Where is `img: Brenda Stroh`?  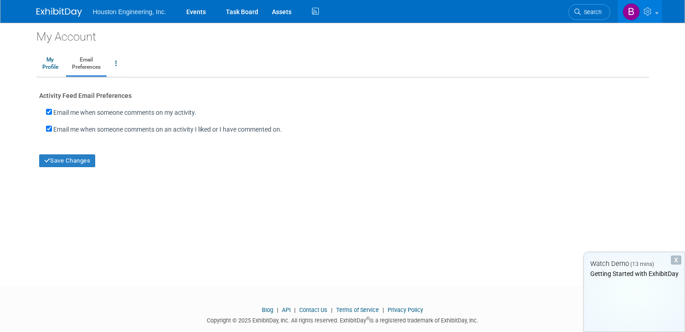
img: Brenda Stroh is located at coordinates (631, 12).